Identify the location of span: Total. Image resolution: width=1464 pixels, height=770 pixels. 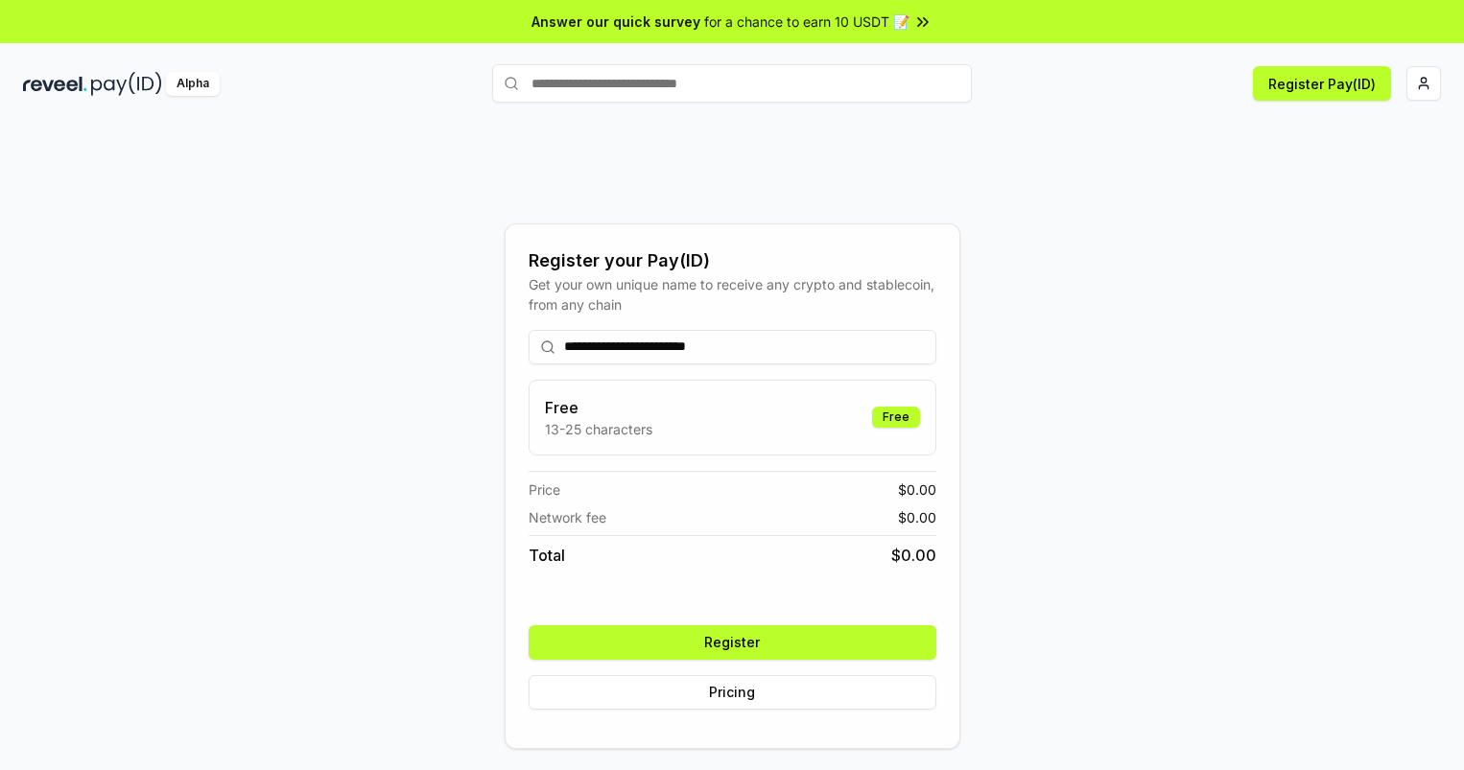
(547, 555).